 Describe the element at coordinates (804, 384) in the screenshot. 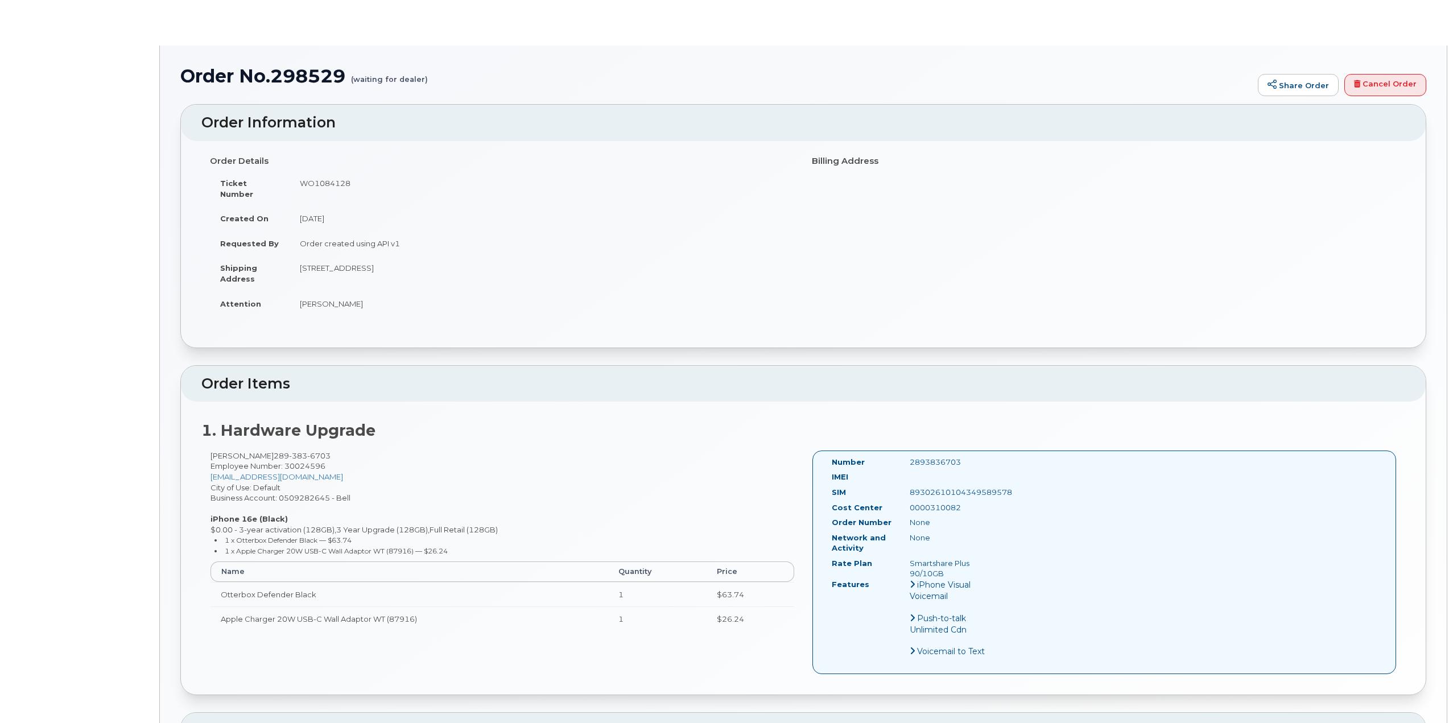

I see `h2: Order Items` at that location.